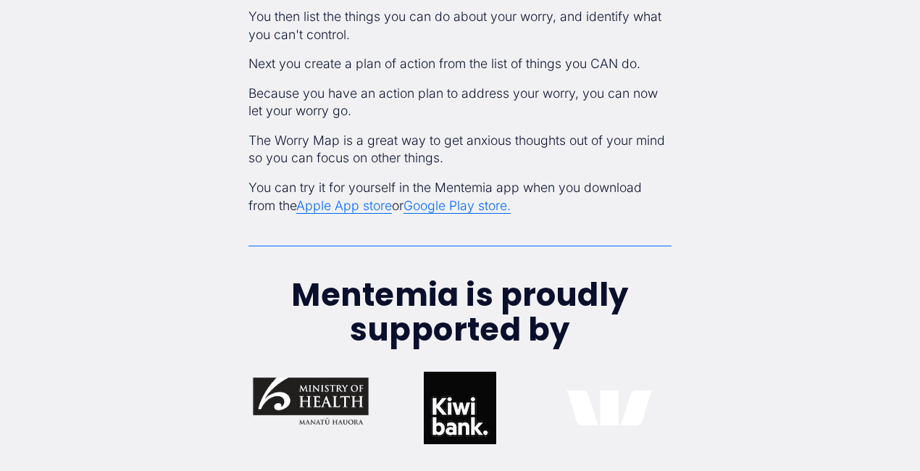  Describe the element at coordinates (460, 102) in the screenshot. I see `p: Because you have an action plan to address your worry, you can now let your worry go.` at that location.